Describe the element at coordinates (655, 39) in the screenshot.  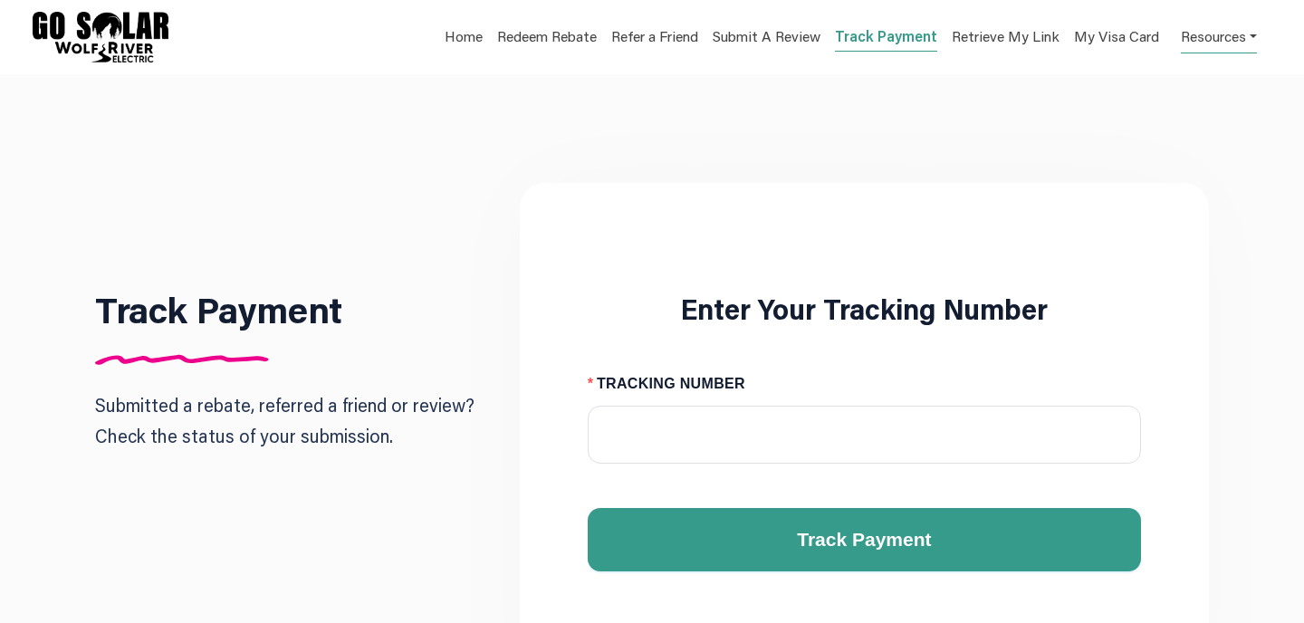
I see `a: Refer a Friend` at that location.